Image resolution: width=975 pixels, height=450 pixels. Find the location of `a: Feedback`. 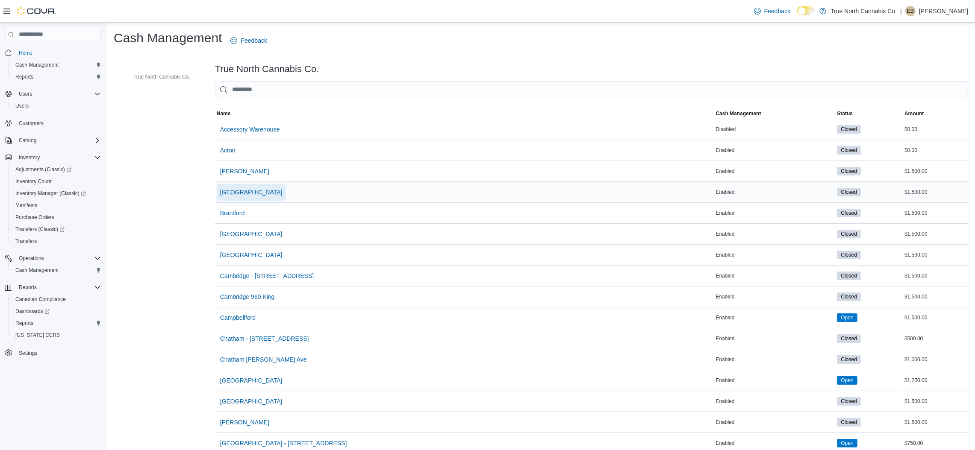

a: Feedback is located at coordinates (248, 41).